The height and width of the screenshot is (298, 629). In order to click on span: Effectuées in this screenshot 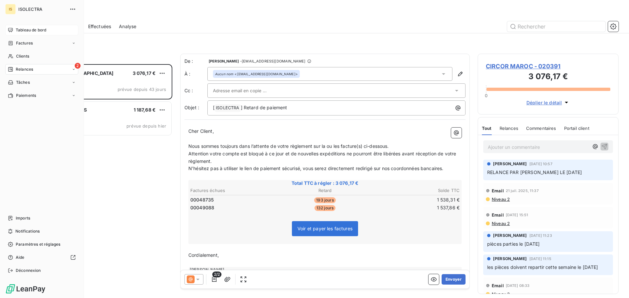, I will do `click(100, 27)`.